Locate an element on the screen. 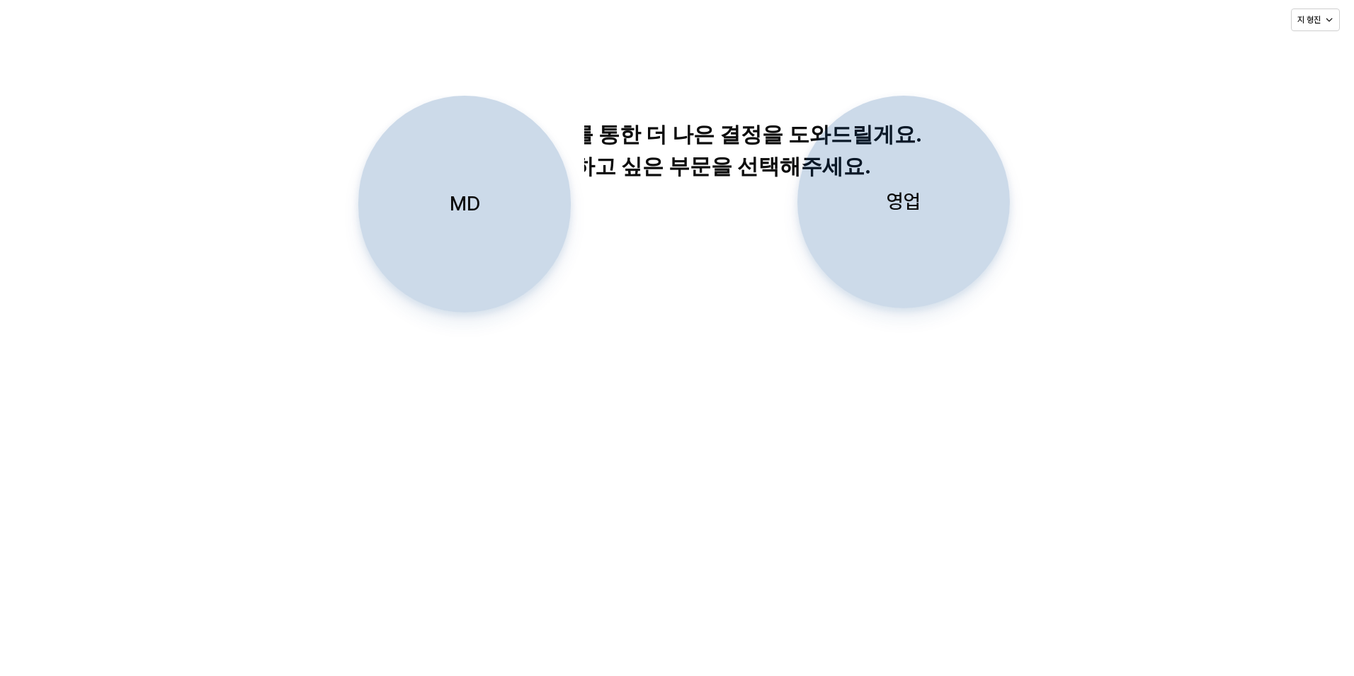 Image resolution: width=1354 pixels, height=676 pixels. p: 영업 is located at coordinates (904, 201).